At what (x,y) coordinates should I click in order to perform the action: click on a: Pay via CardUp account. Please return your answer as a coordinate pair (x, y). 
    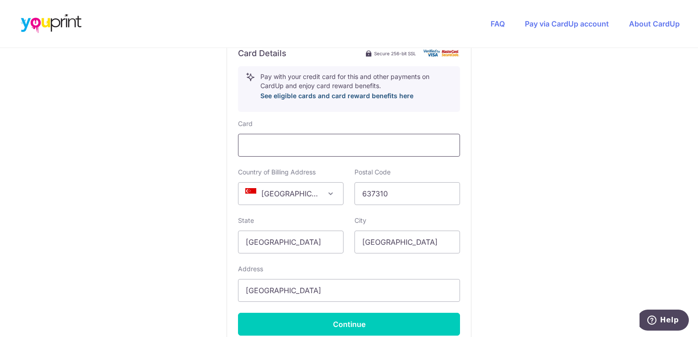
    Looking at the image, I should click on (567, 24).